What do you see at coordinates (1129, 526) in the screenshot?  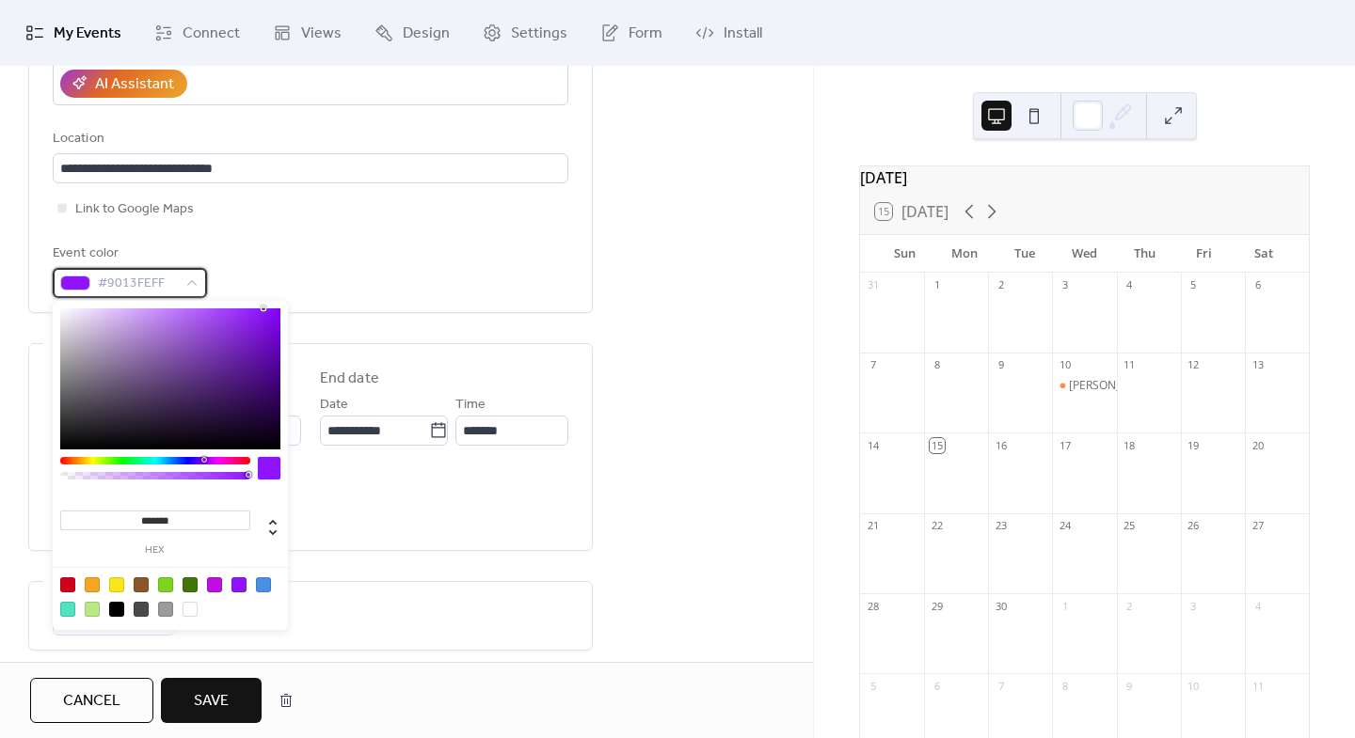 I see `div: 25` at bounding box center [1129, 526].